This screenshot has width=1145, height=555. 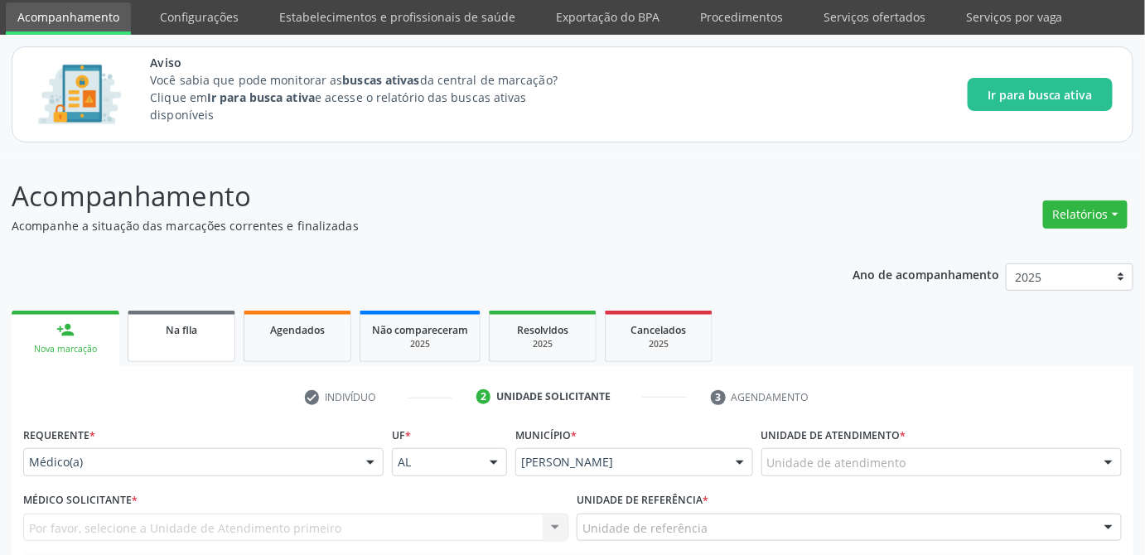 I want to click on label: Requerente, so click(x=59, y=435).